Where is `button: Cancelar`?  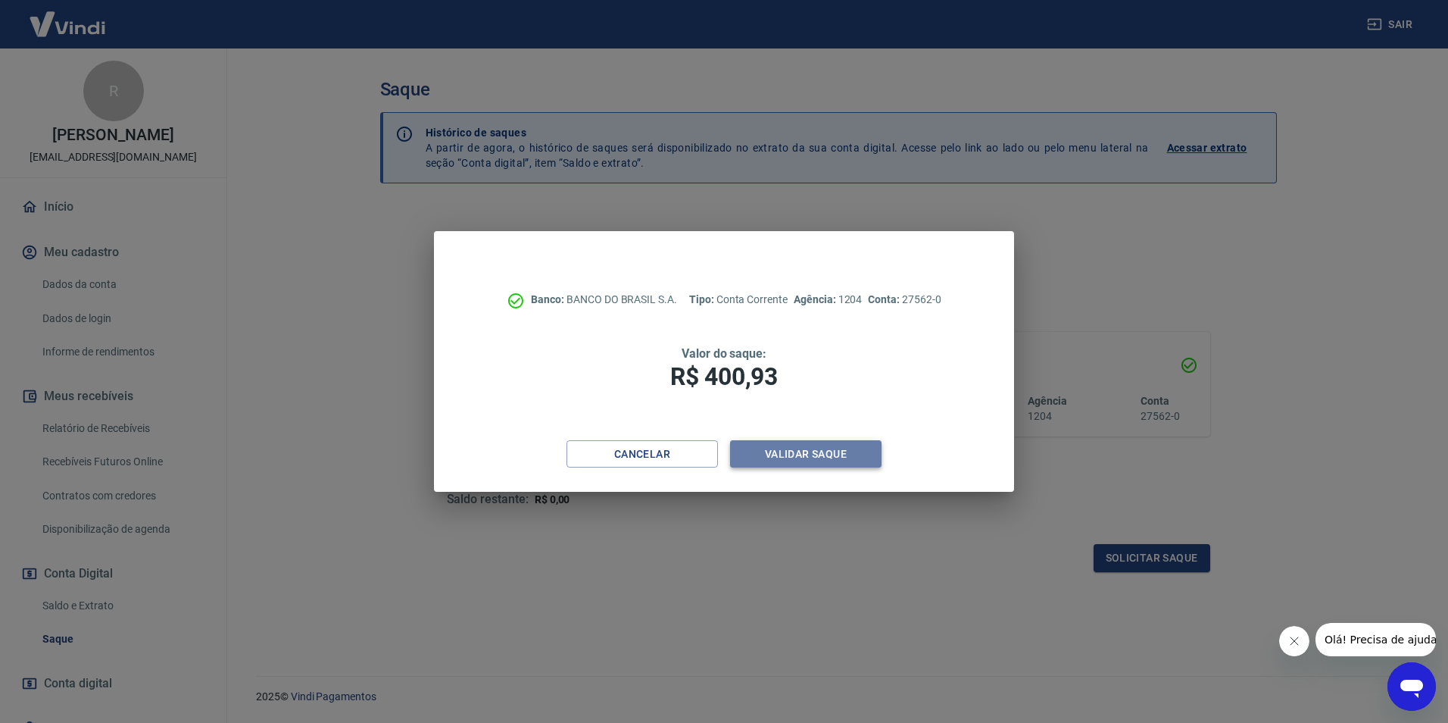
button: Cancelar is located at coordinates (642, 454).